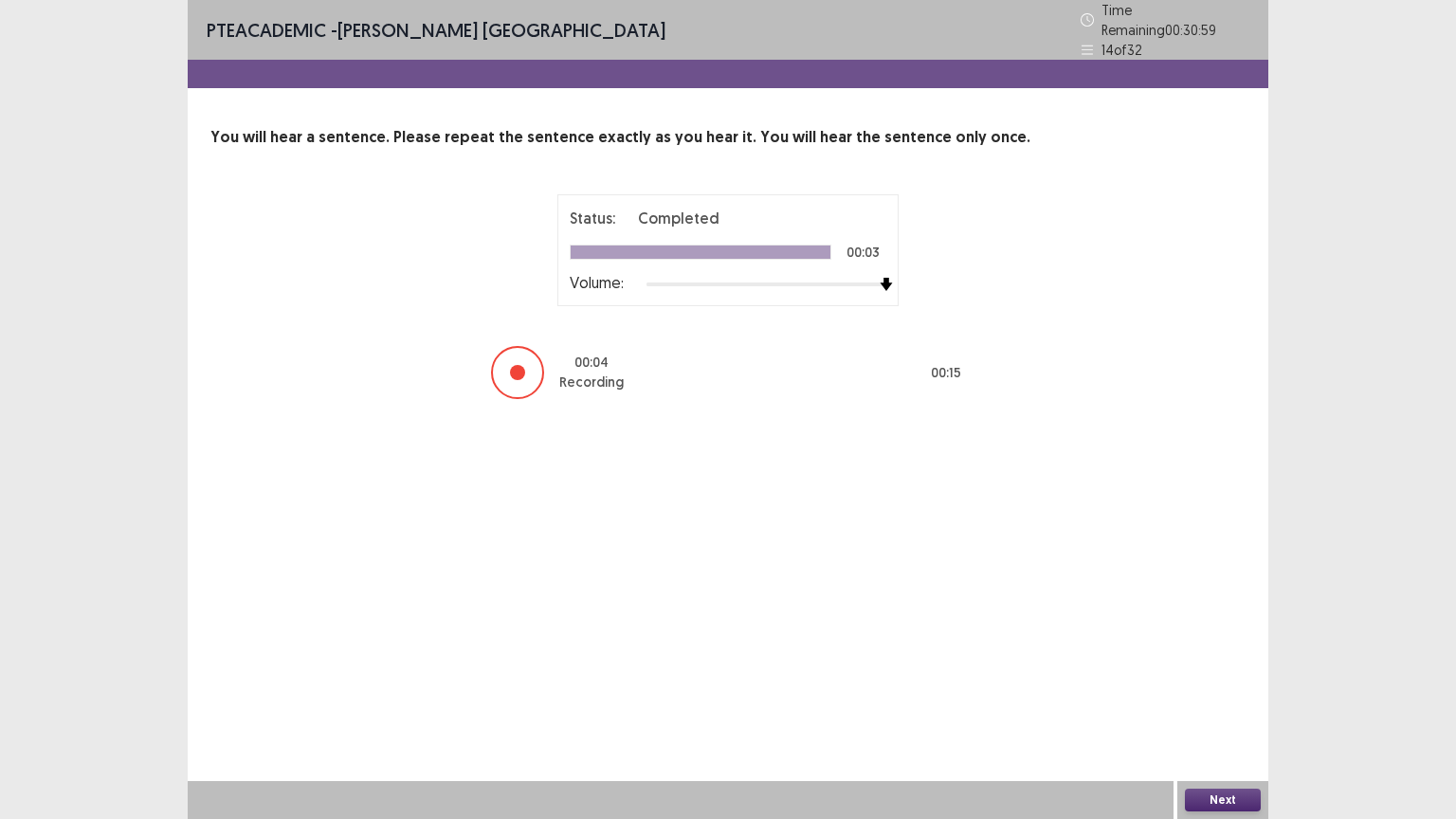 The image size is (1456, 819). Describe the element at coordinates (862, 252) in the screenshot. I see `p: 00:03` at that location.